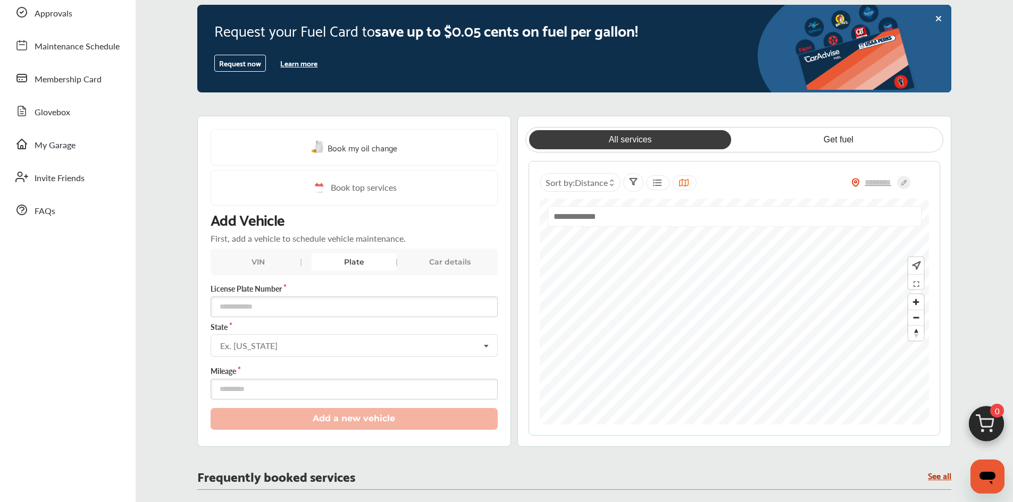 The height and width of the screenshot is (502, 1013). What do you see at coordinates (630, 140) in the screenshot?
I see `a: All services` at bounding box center [630, 140].